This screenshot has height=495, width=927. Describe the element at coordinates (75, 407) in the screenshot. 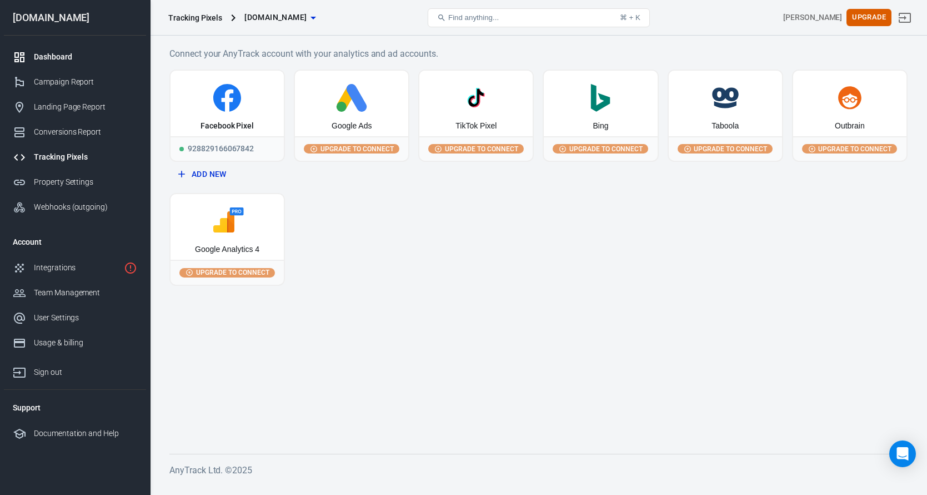

I see `li: Support` at that location.